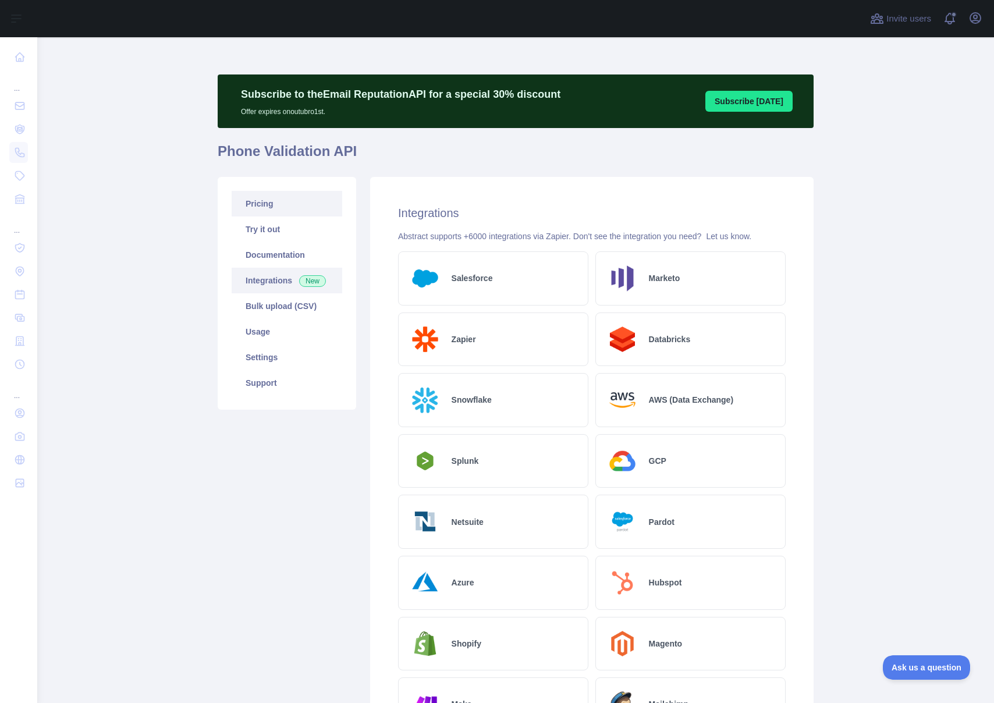 This screenshot has height=703, width=994. I want to click on h2: Zapier, so click(464, 339).